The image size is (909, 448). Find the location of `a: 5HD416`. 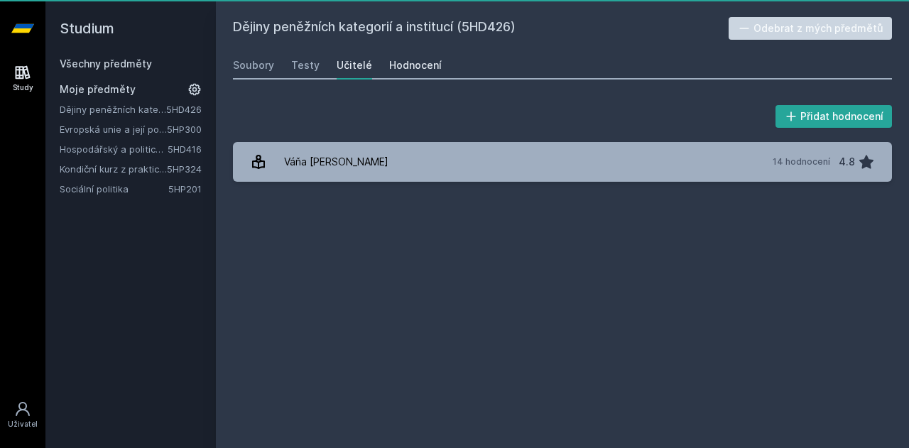

a: 5HD416 is located at coordinates (185, 149).